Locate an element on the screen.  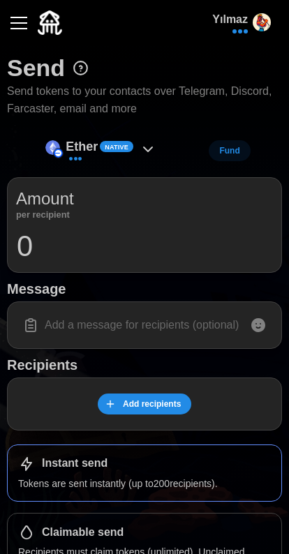
h1: Send is located at coordinates (36, 68).